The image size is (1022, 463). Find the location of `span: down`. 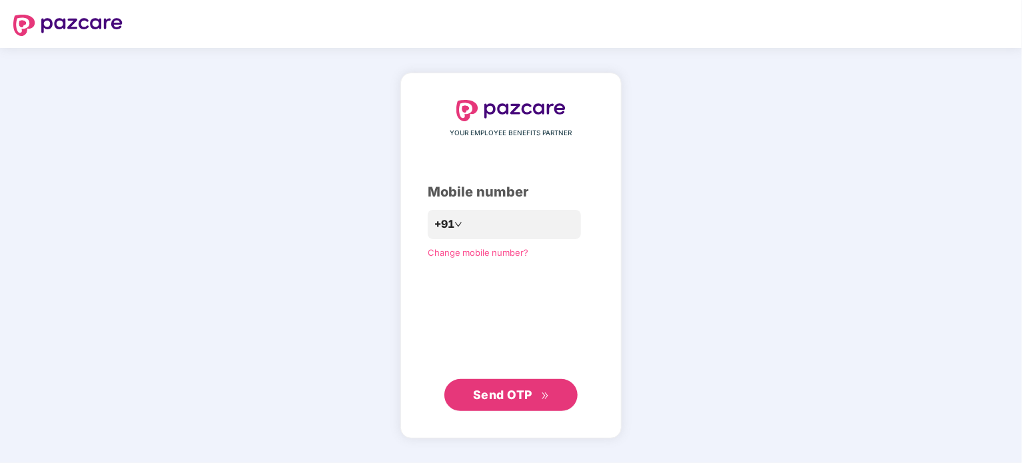

span: down is located at coordinates (458, 225).